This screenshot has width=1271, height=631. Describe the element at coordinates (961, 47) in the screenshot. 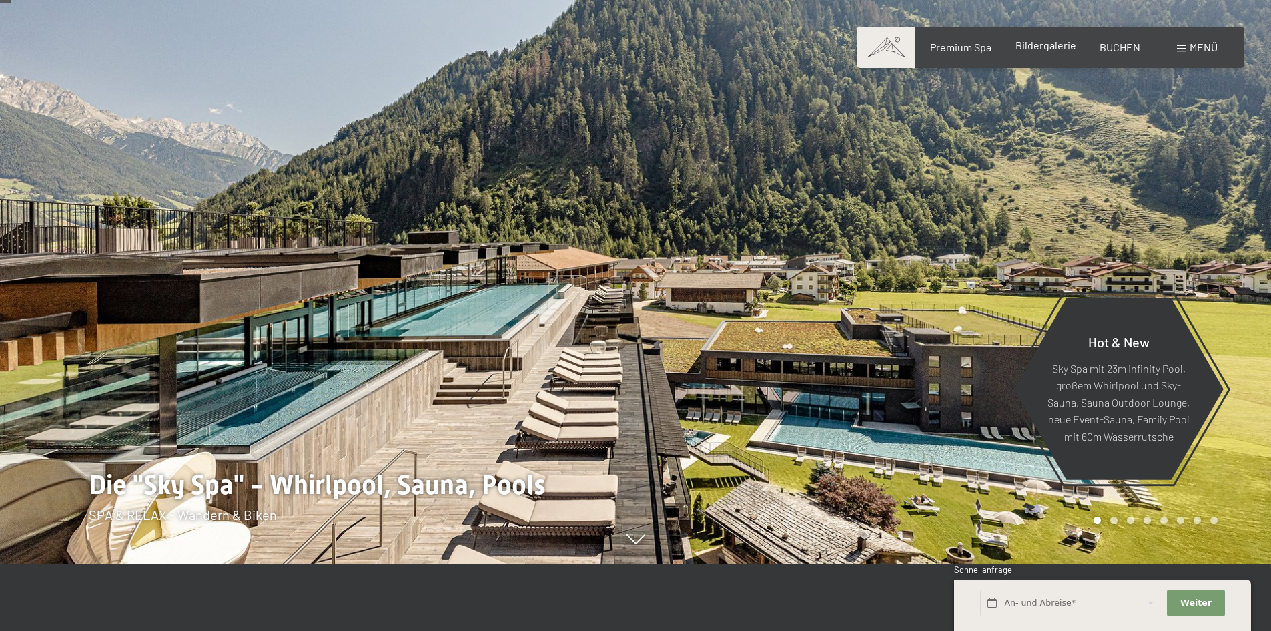

I see `span: Premium Spa` at that location.